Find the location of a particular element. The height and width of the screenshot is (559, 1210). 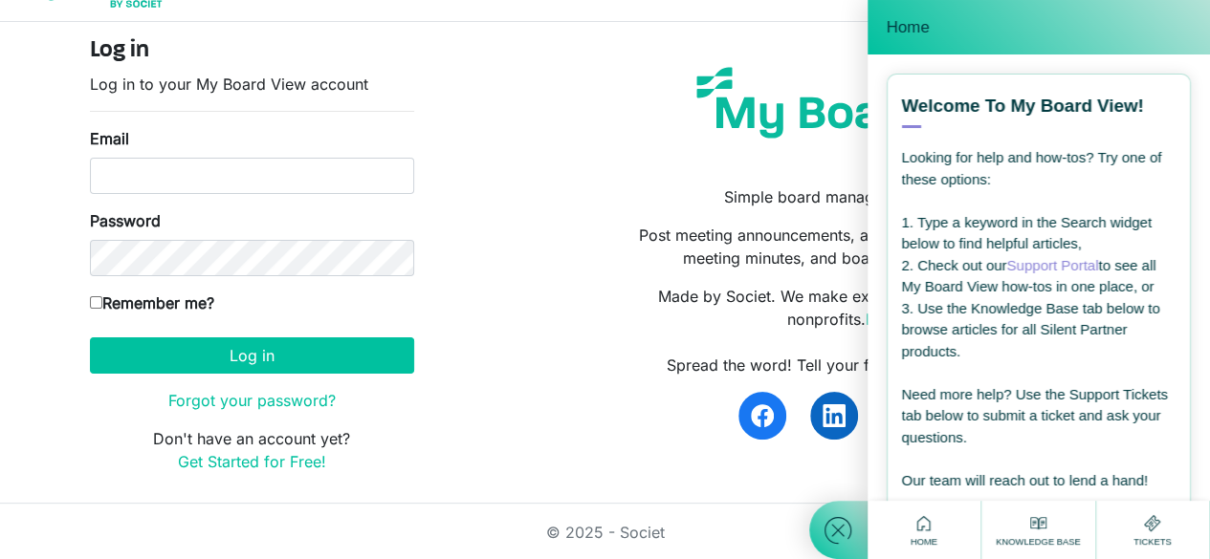

p: Made by Societ. We make exceptional software to support nonprofits. is located at coordinates (869, 308).